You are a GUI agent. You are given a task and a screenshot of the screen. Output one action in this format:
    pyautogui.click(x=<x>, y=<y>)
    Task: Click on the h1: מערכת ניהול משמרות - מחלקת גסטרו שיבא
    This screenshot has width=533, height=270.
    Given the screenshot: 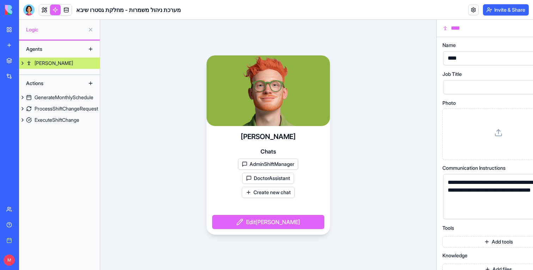 What is the action you would take?
    pyautogui.click(x=128, y=10)
    